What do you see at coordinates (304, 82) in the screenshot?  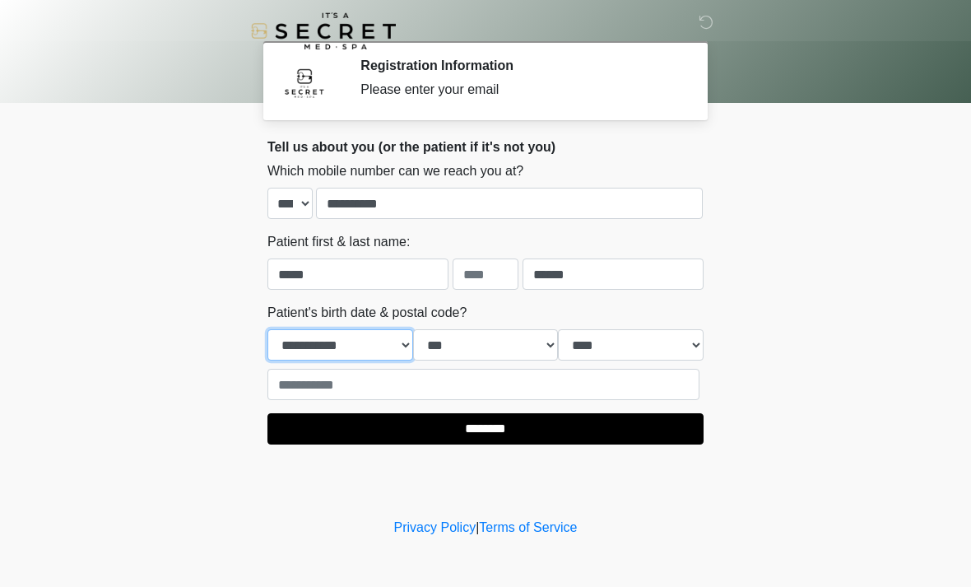 I see `img: Agent Avatar` at bounding box center [304, 82].